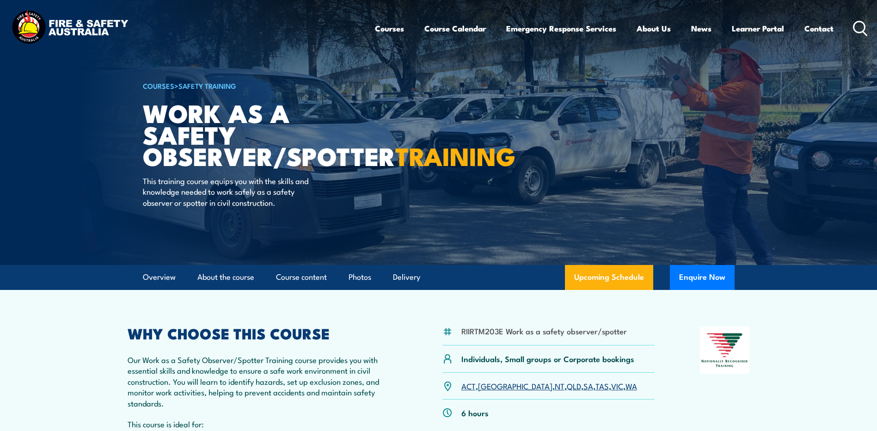 Image resolution: width=877 pixels, height=431 pixels. Describe the element at coordinates (559, 385) in the screenshot. I see `a: NT` at that location.